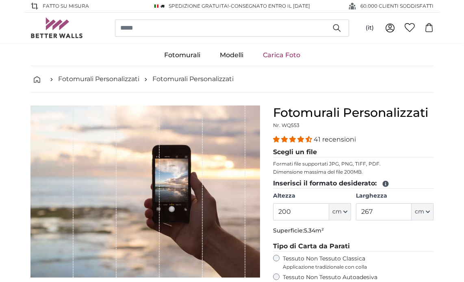 This screenshot has height=282, width=464. What do you see at coordinates (369, 28) in the screenshot?
I see `button: (it)` at bounding box center [369, 28].